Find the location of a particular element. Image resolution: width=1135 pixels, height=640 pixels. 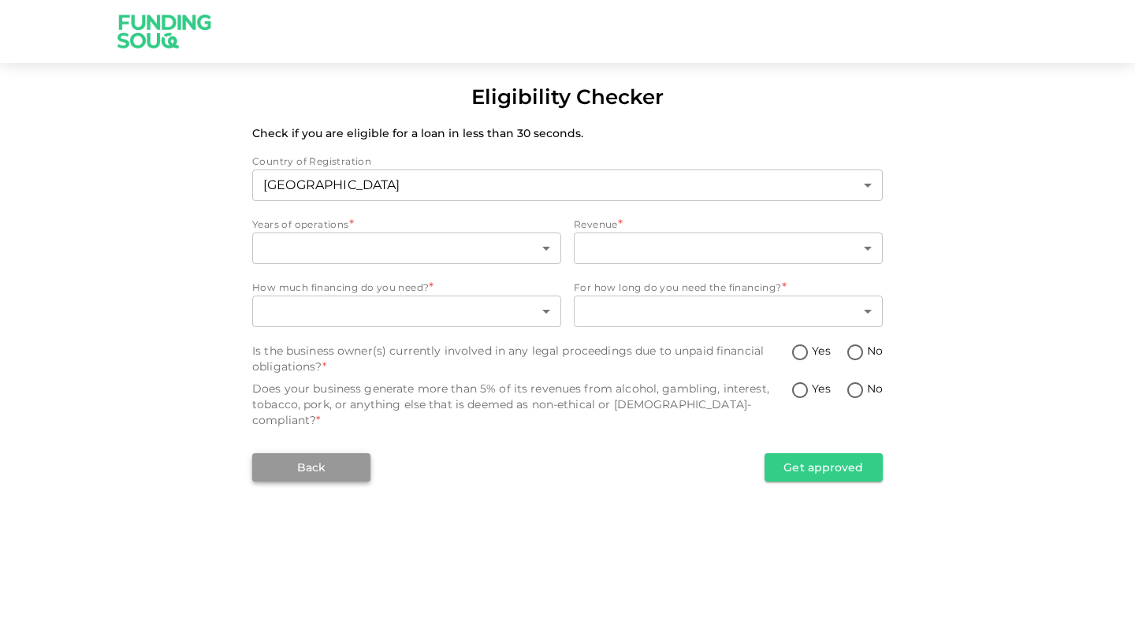

span: How much financing do you need? is located at coordinates (341, 287).